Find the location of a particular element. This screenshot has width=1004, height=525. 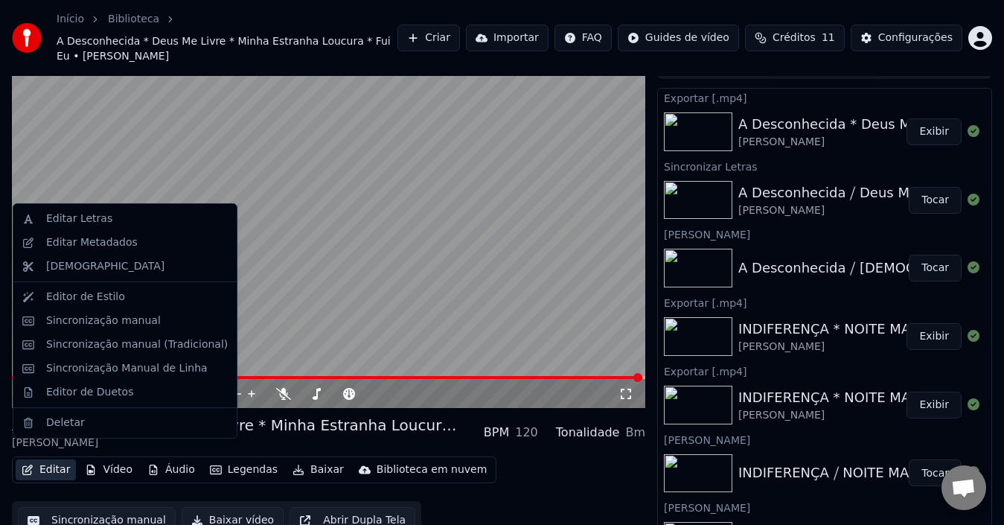

div: Biblioteca em nuvem is located at coordinates (432, 470).